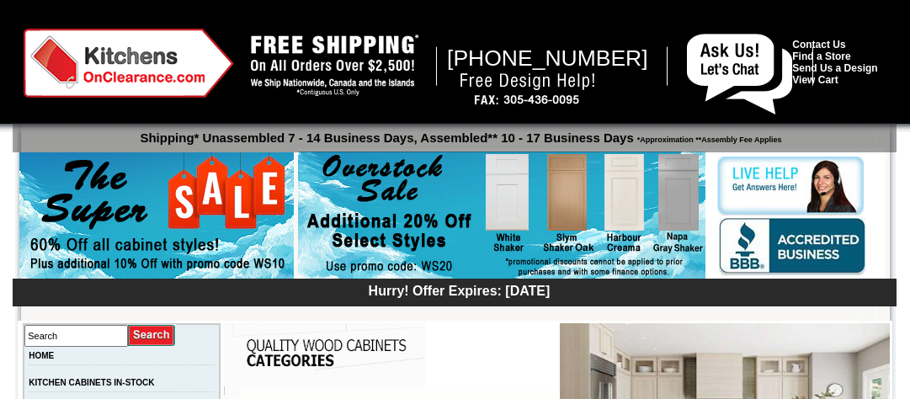  Describe the element at coordinates (708, 137) in the screenshot. I see `span: *Approximation **Assembly Fee Applies` at that location.